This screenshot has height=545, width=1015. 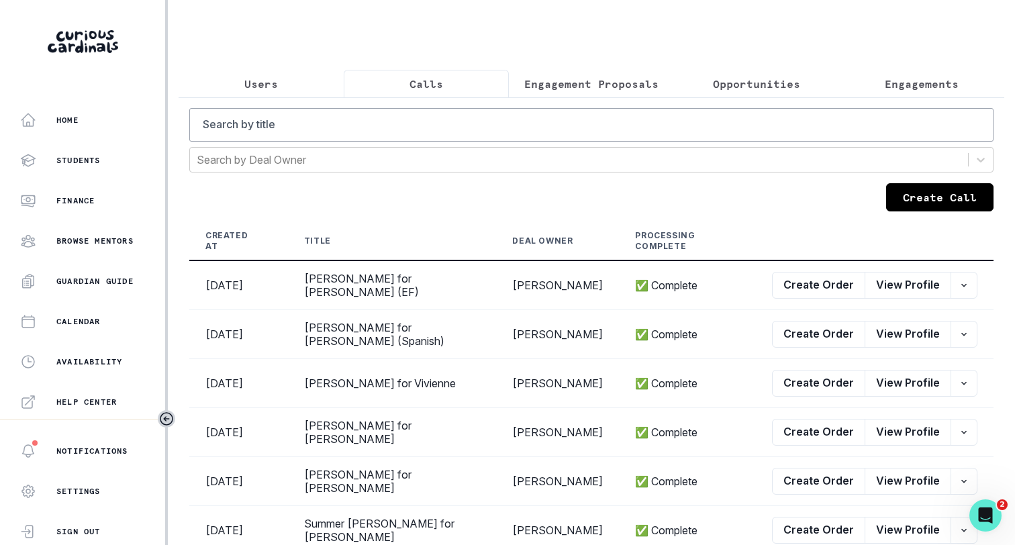 I want to click on p: Availability, so click(x=89, y=362).